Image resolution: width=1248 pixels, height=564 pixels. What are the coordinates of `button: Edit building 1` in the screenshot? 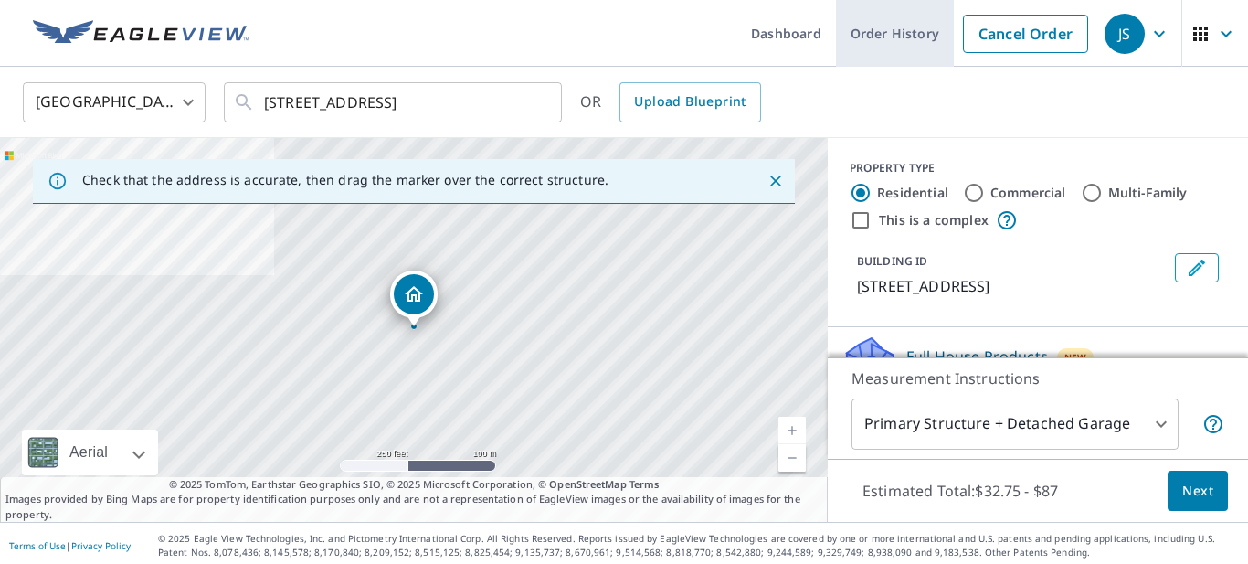 It's located at (1197, 268).